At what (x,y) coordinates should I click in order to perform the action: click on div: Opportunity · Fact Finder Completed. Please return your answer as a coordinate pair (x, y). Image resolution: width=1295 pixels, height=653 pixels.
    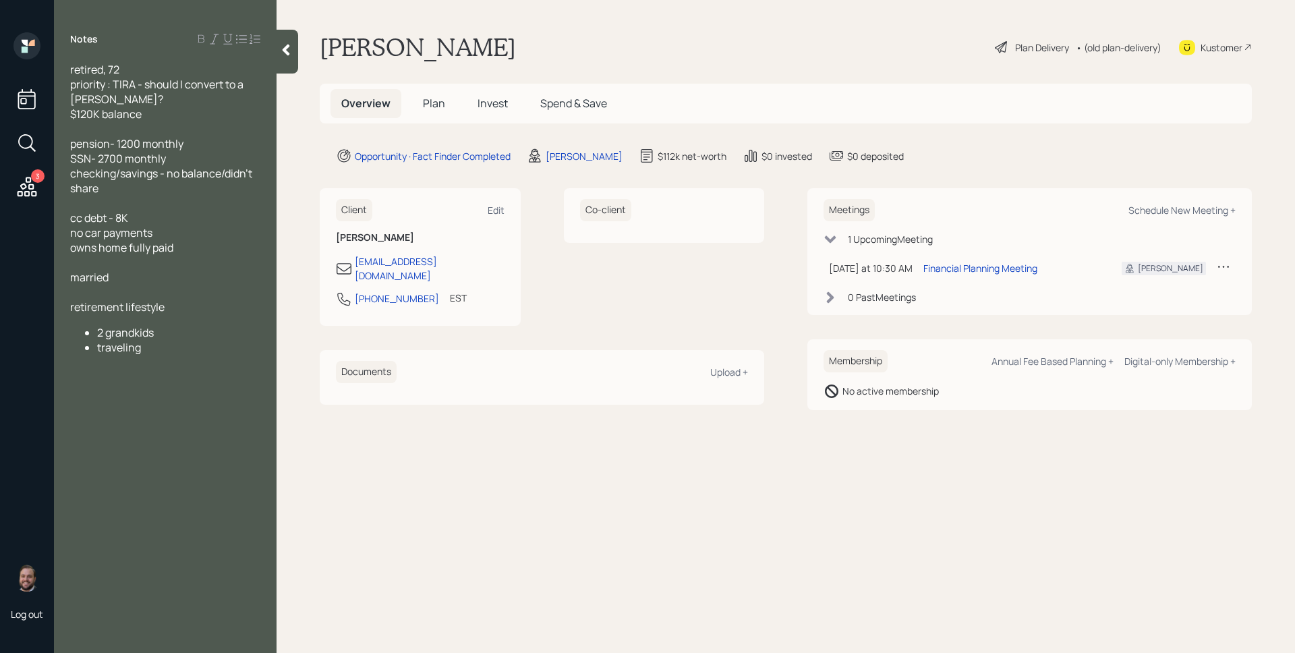
    Looking at the image, I should click on (432, 156).